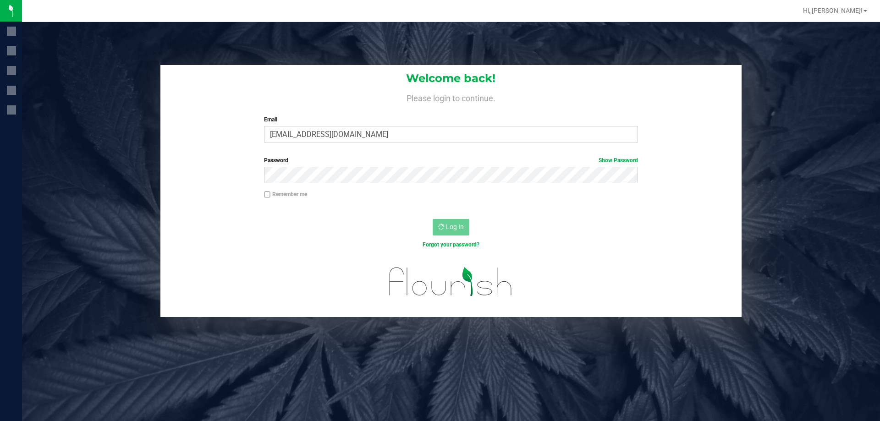 This screenshot has width=880, height=421. Describe the element at coordinates (451, 245) in the screenshot. I see `a: Forgot your password?` at that location.